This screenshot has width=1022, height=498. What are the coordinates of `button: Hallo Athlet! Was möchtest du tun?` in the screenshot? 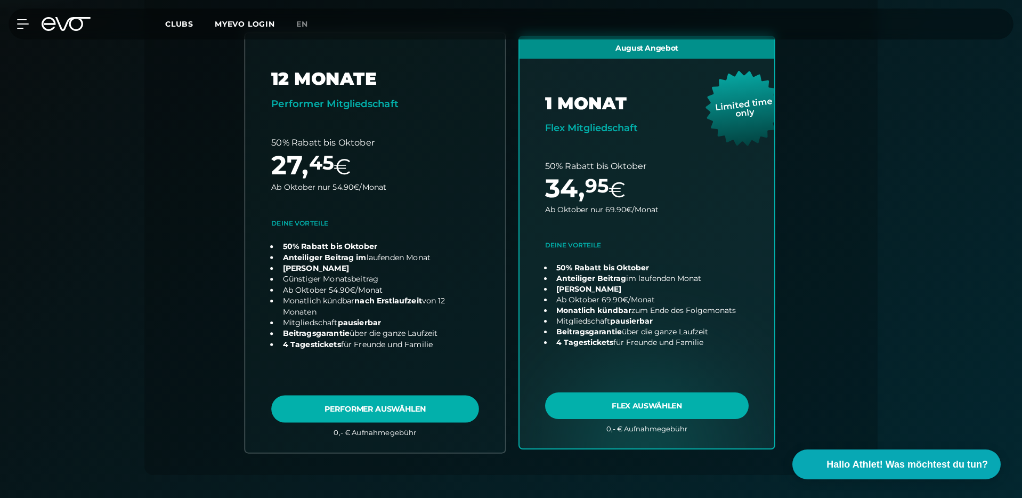 It's located at (896, 464).